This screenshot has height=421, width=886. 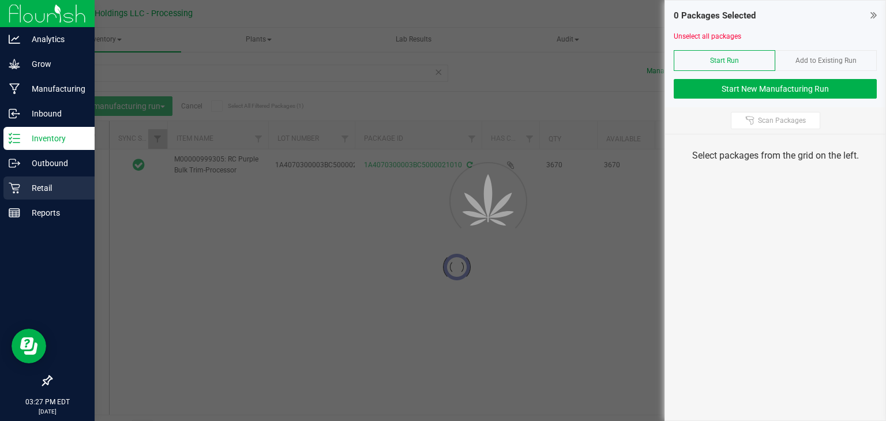 I want to click on a: Unselect all packages, so click(x=707, y=36).